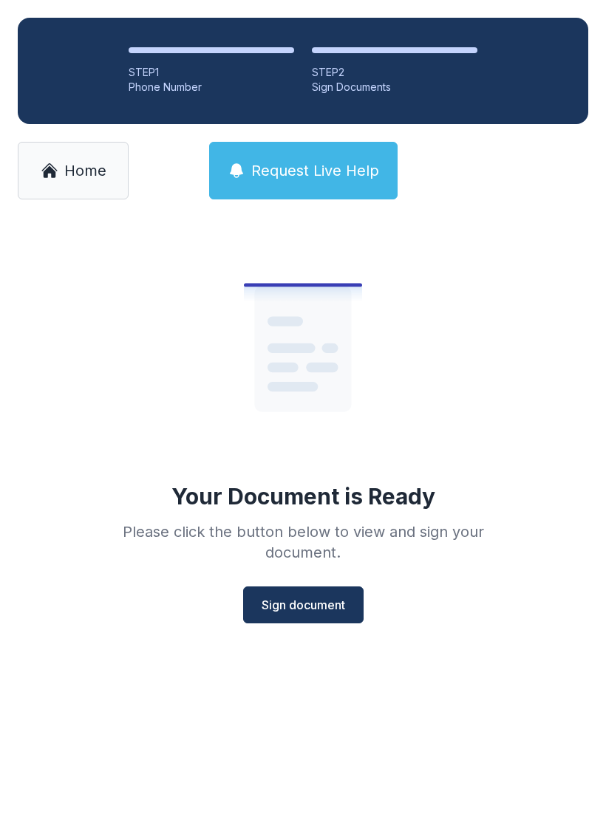  What do you see at coordinates (303, 497) in the screenshot?
I see `div: Your Document is Ready` at bounding box center [303, 497].